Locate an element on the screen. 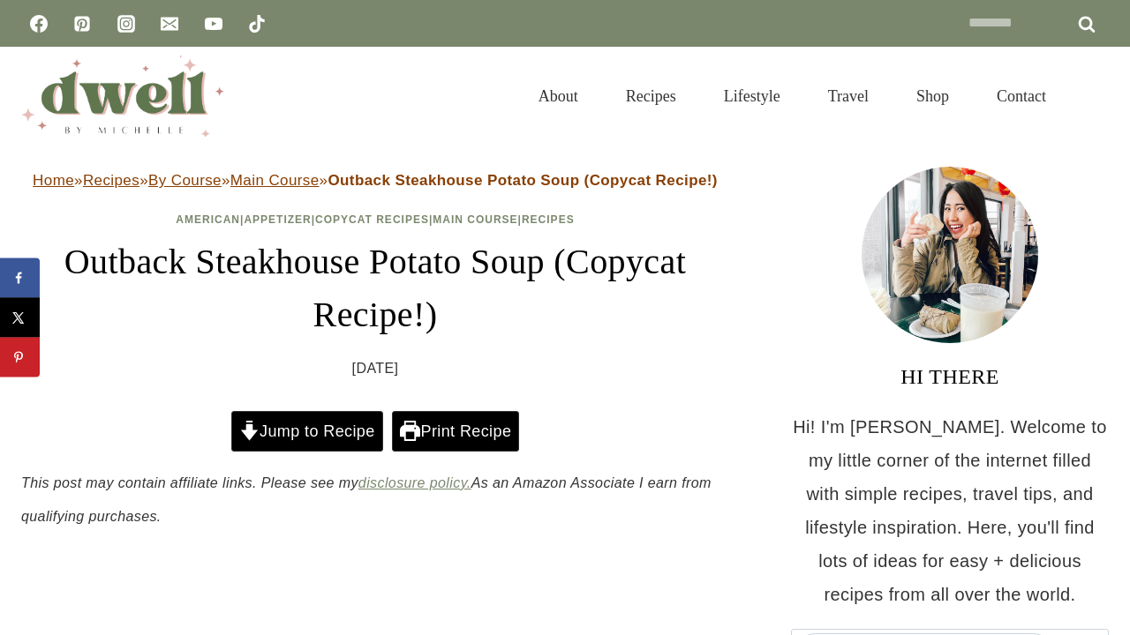  a: American is located at coordinates (207, 220).